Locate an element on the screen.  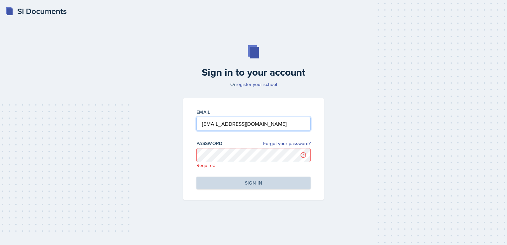
a: register your school is located at coordinates (256, 84).